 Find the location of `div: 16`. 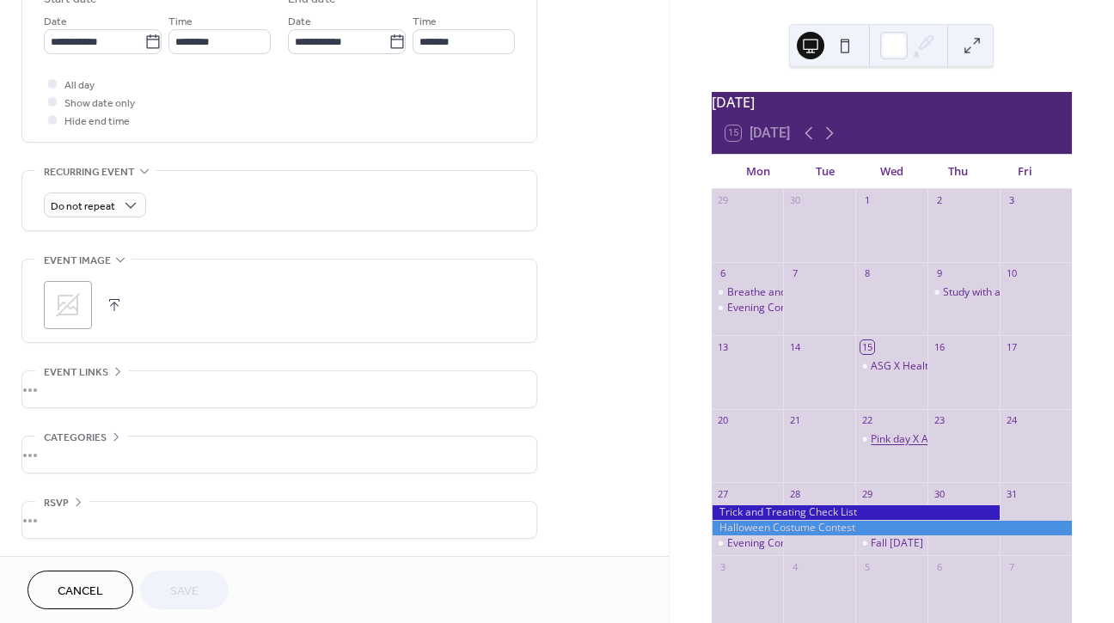

div: 16 is located at coordinates (939, 346).